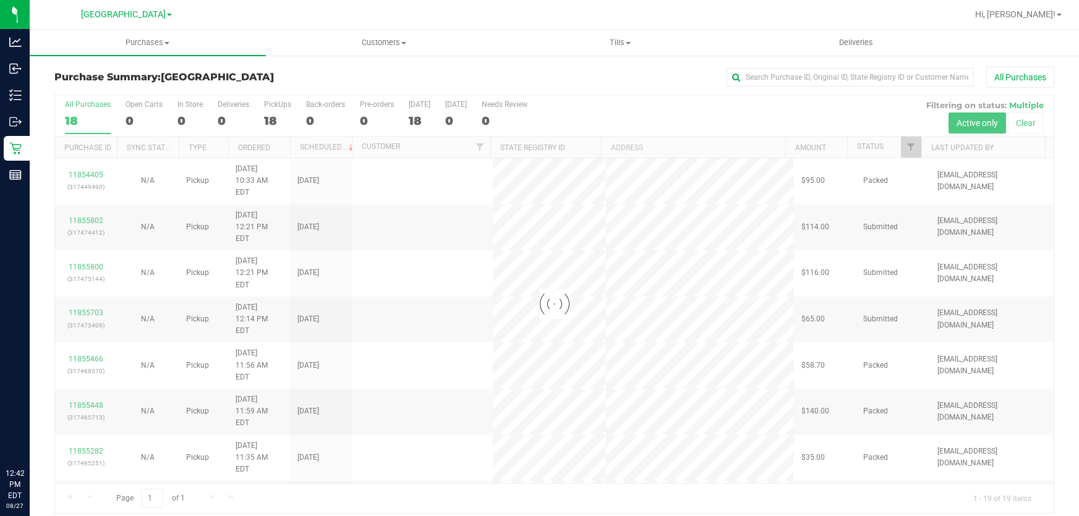  I want to click on inline-svg: Inbound, so click(15, 69).